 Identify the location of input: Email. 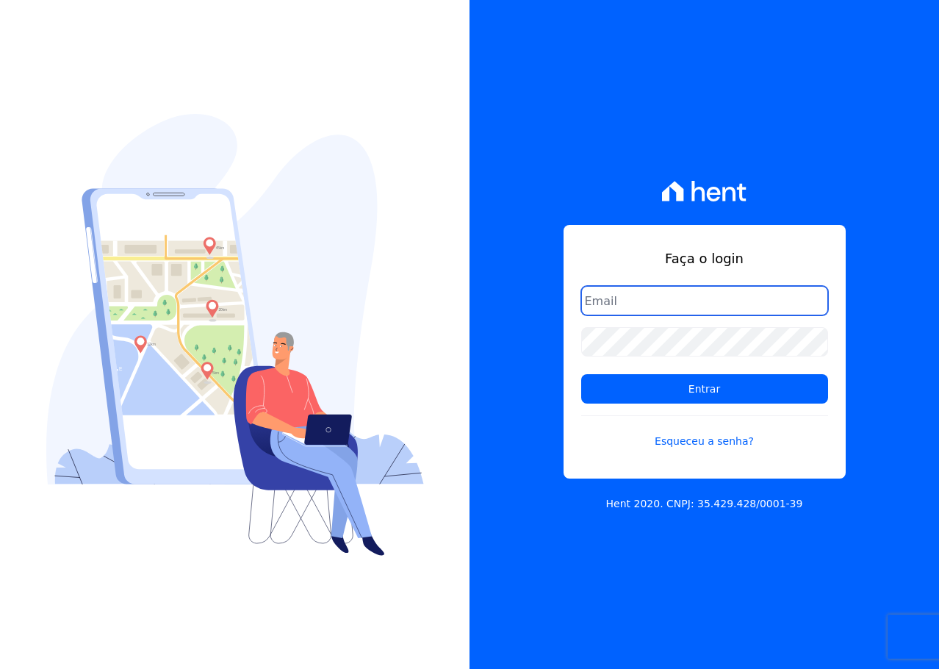
(705, 301).